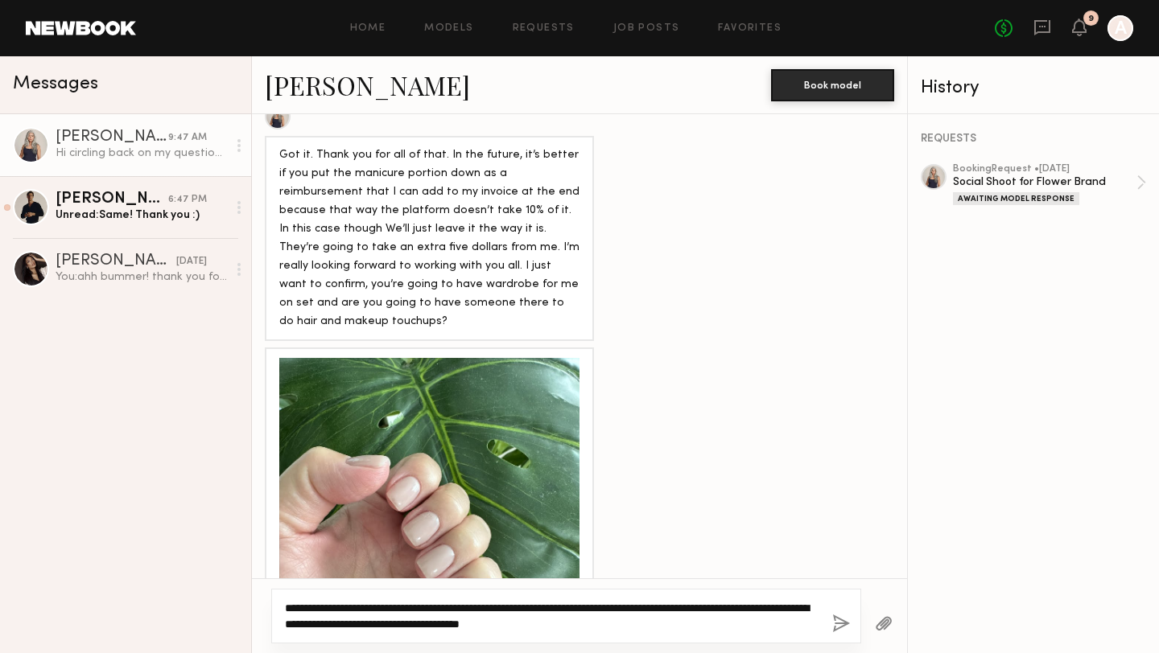 The image size is (1159, 653). What do you see at coordinates (1044, 182) in the screenshot?
I see `div: Social Shoot for Flower Brand` at bounding box center [1044, 182].